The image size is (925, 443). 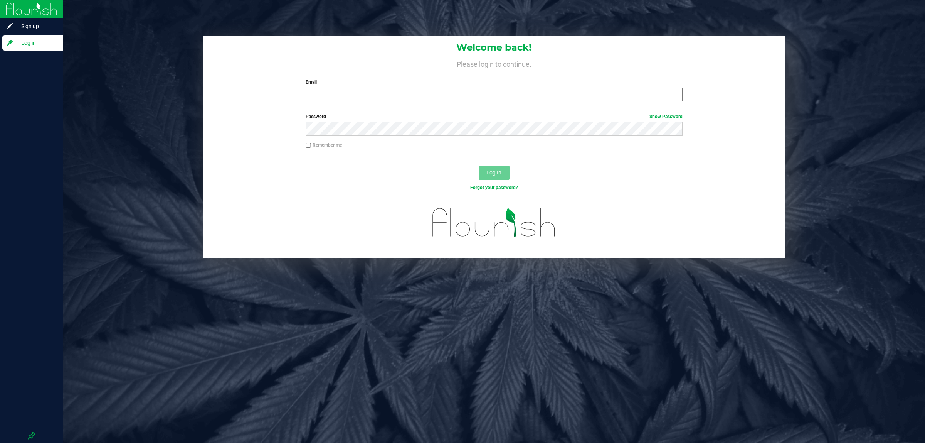 I want to click on img: flourish_logo.svg, so click(x=494, y=222).